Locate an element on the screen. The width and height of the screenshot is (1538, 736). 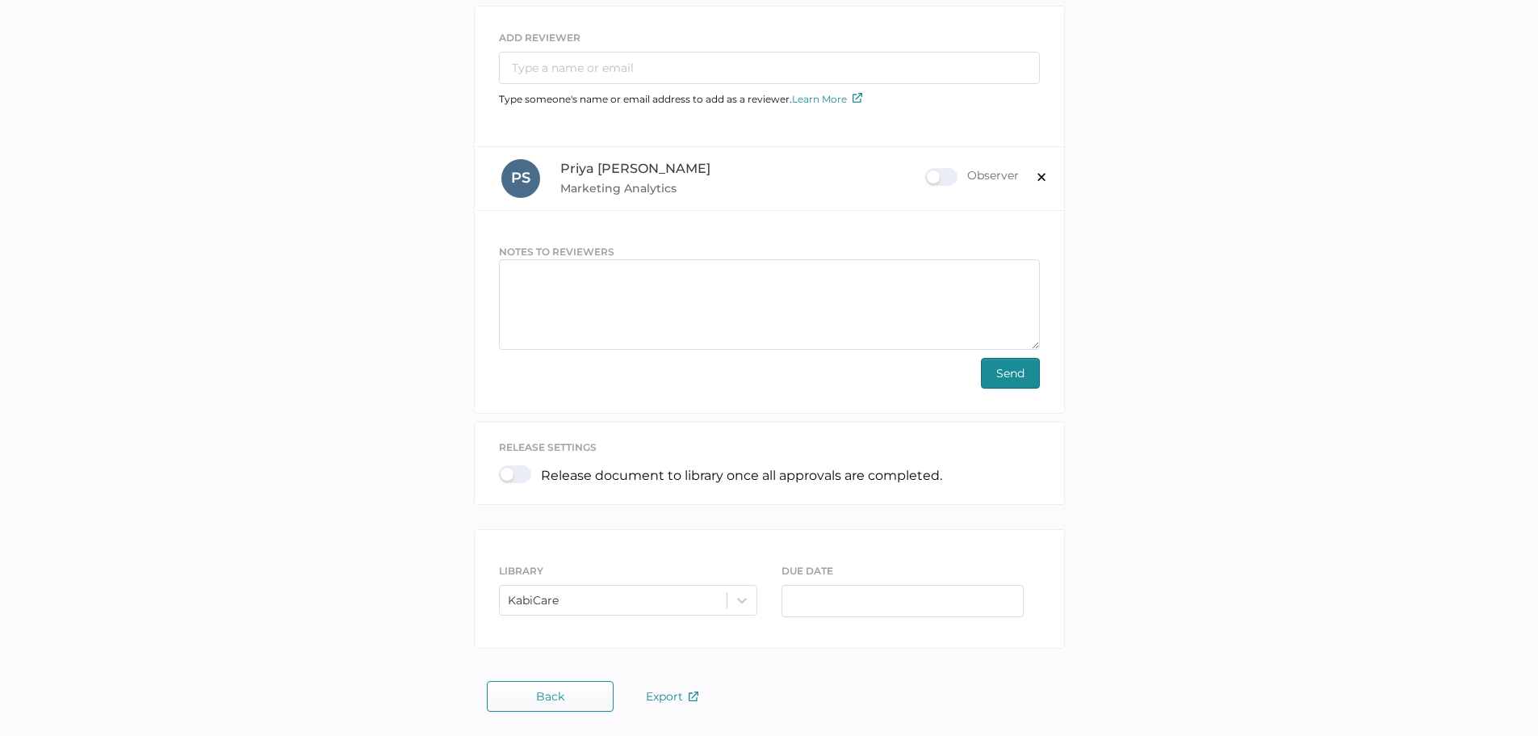
input: Type a name or email is located at coordinates (770, 68).